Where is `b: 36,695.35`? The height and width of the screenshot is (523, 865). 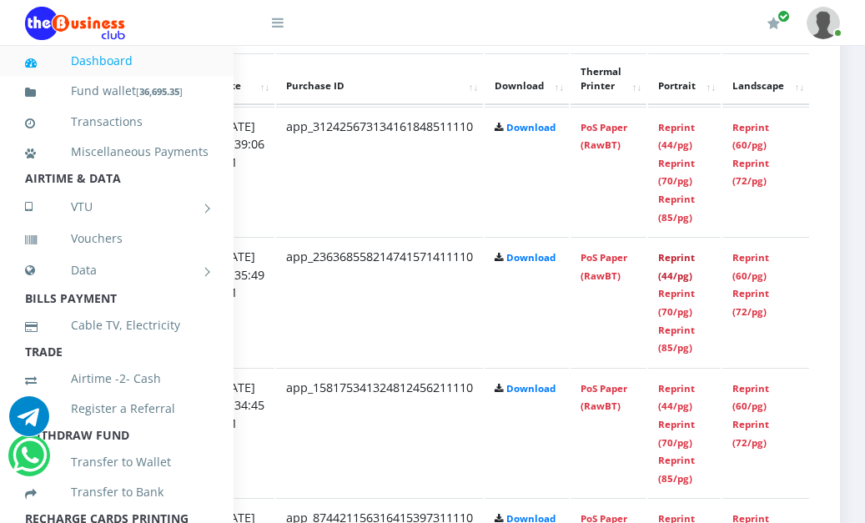
b: 36,695.35 is located at coordinates (159, 91).